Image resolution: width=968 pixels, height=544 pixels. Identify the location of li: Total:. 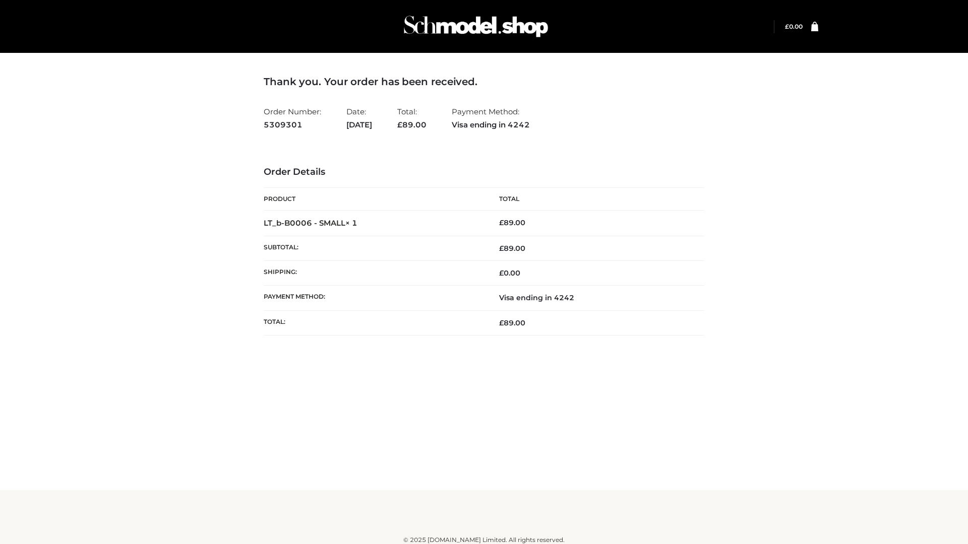
(412, 118).